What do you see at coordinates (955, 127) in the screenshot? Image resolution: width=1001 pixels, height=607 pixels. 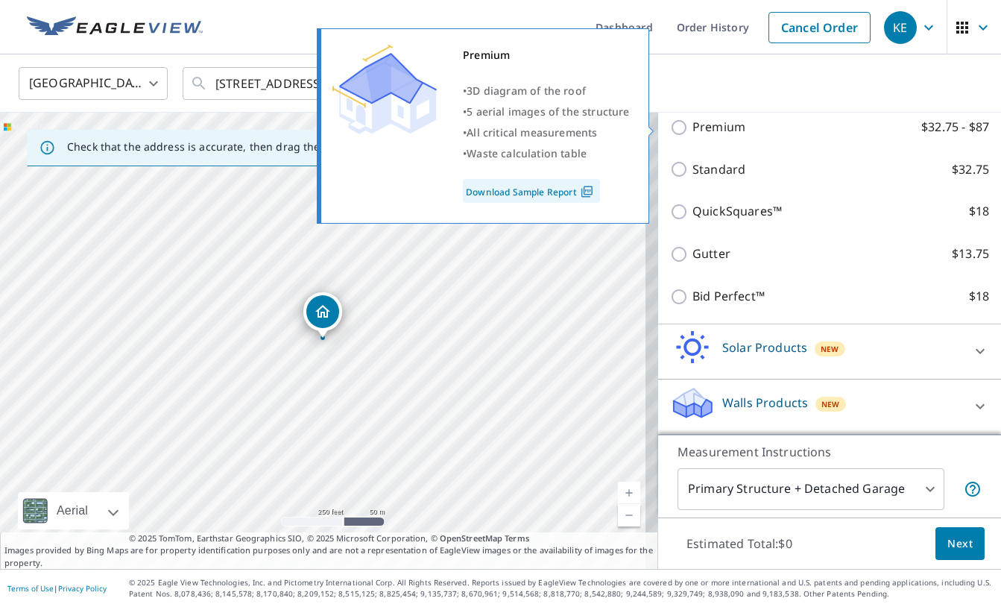 I see `p: $32.75 - $87` at bounding box center [955, 127].